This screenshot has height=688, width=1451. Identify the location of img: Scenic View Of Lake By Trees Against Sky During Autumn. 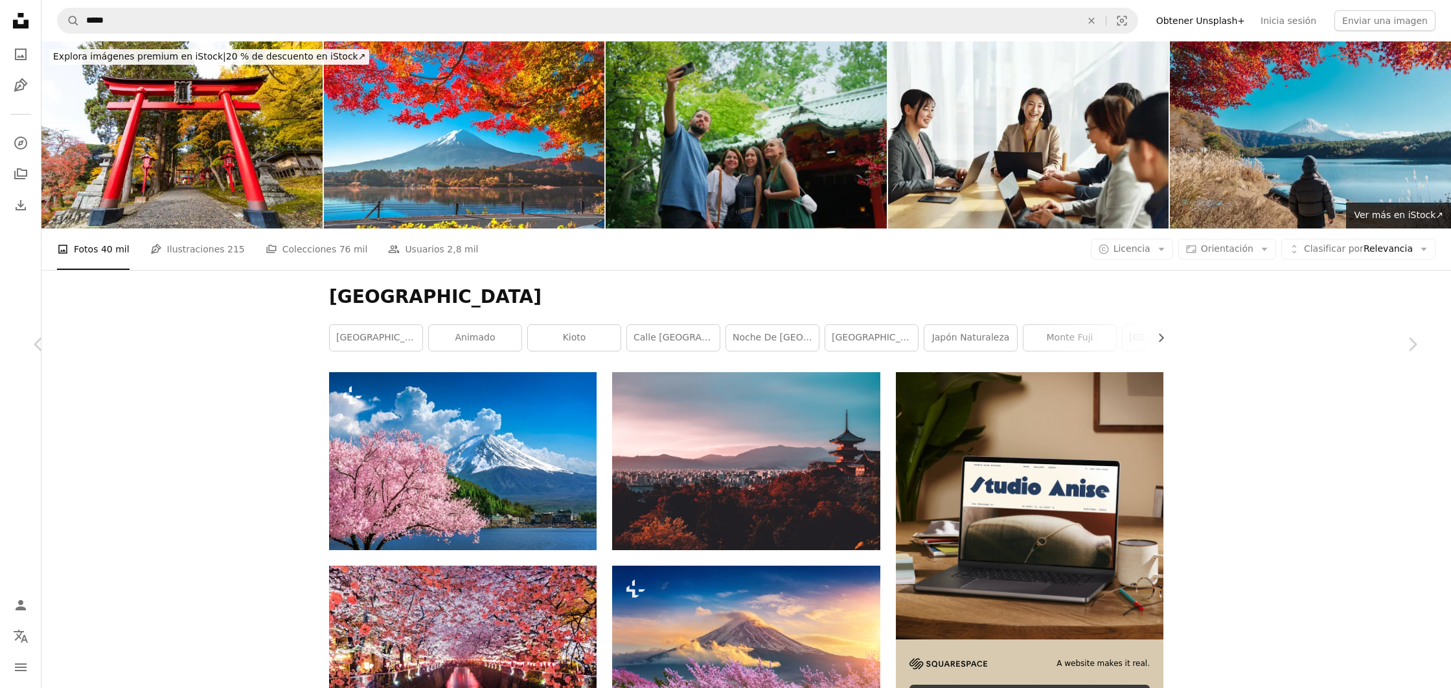
(464, 135).